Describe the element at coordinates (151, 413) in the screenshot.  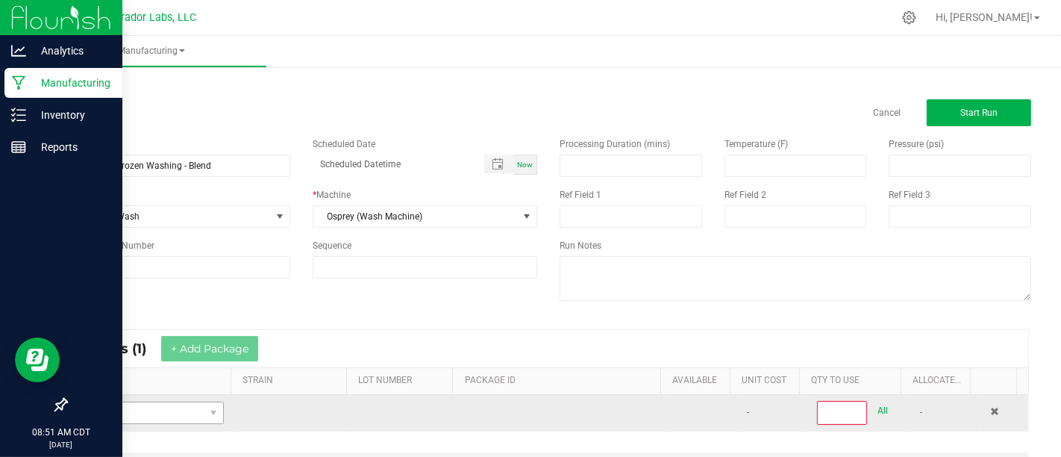
I see `span: NO DATA FOUND` at that location.